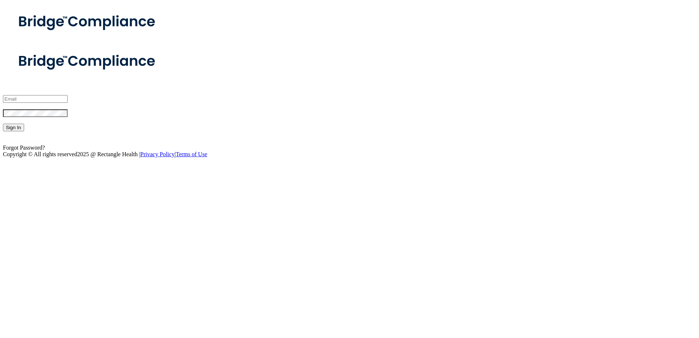  What do you see at coordinates (158, 154) in the screenshot?
I see `a: Privacy Policy` at bounding box center [158, 154].